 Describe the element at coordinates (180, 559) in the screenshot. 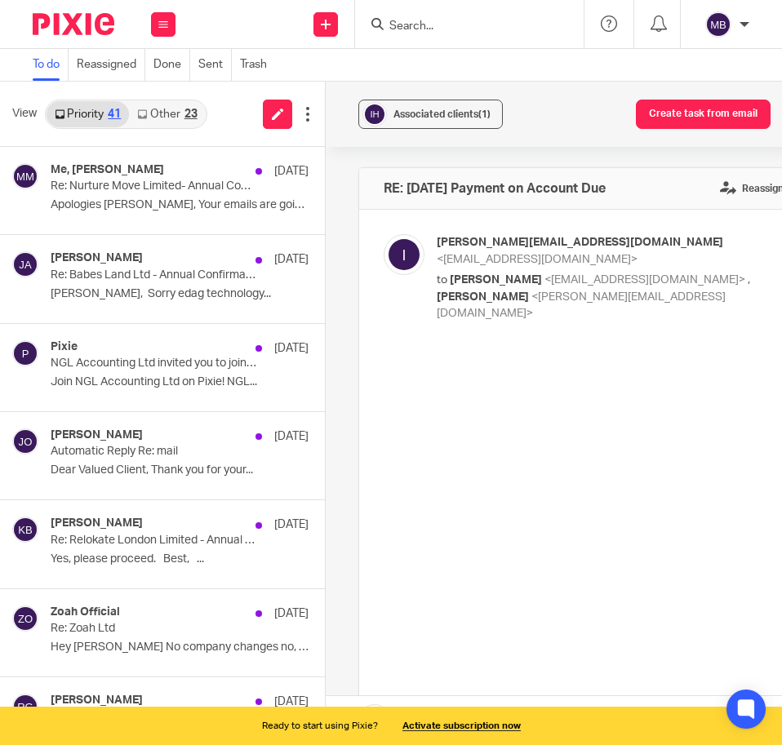

I see `p: Yes, please proceed. Best, ...` at that location.